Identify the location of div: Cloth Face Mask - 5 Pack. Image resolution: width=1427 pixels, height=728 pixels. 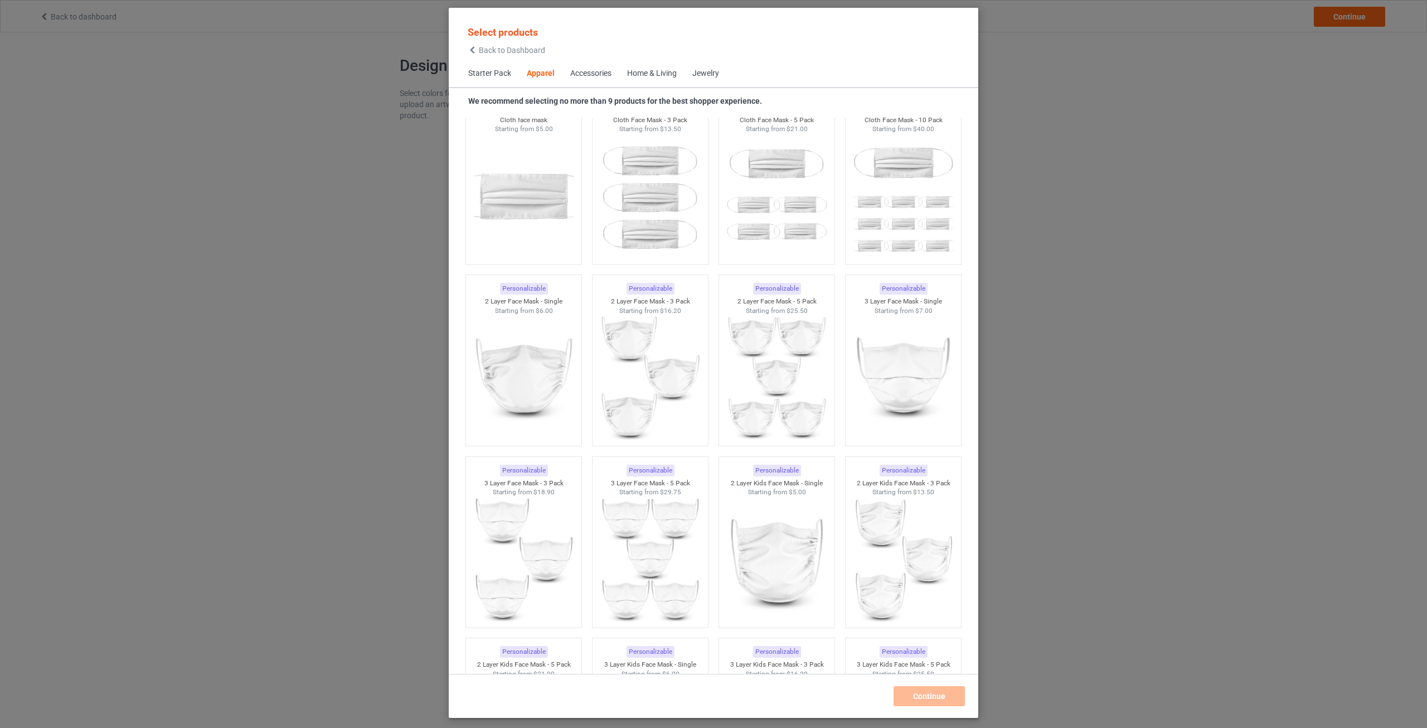
(777, 120).